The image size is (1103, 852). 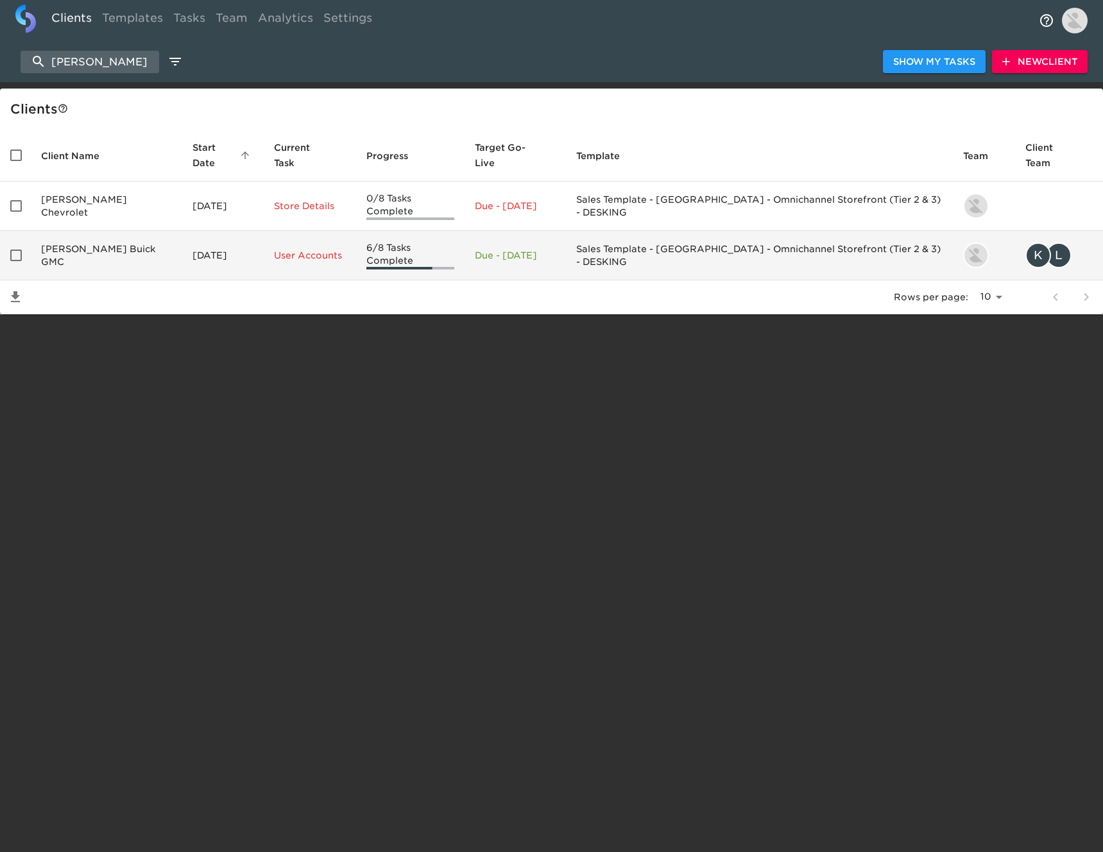 What do you see at coordinates (232, 20) in the screenshot?
I see `a: Team` at bounding box center [232, 20].